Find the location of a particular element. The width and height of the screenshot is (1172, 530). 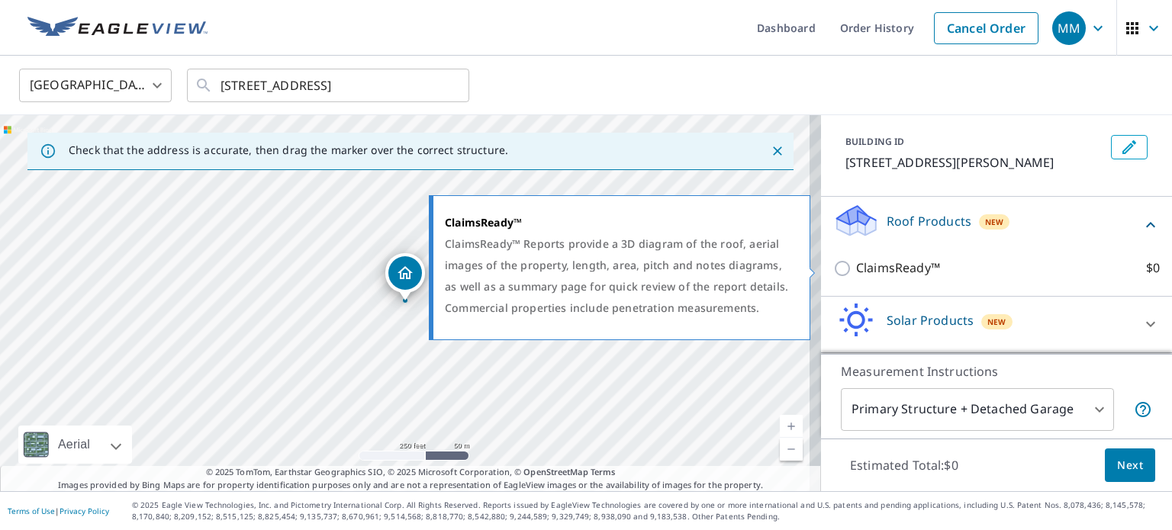

button: Edit building 1 is located at coordinates (1129, 147).